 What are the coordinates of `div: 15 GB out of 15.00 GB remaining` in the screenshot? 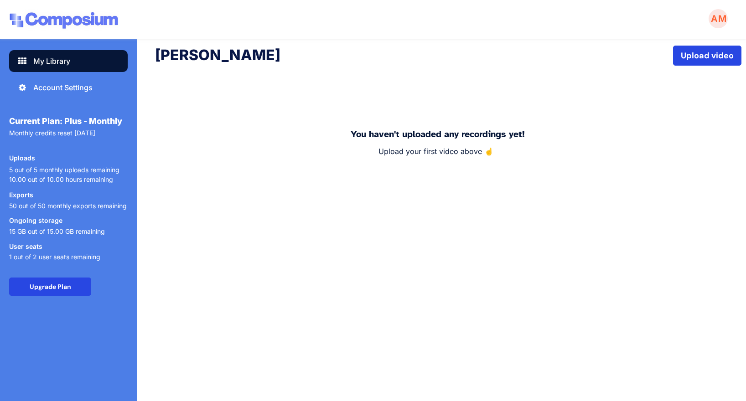 It's located at (57, 232).